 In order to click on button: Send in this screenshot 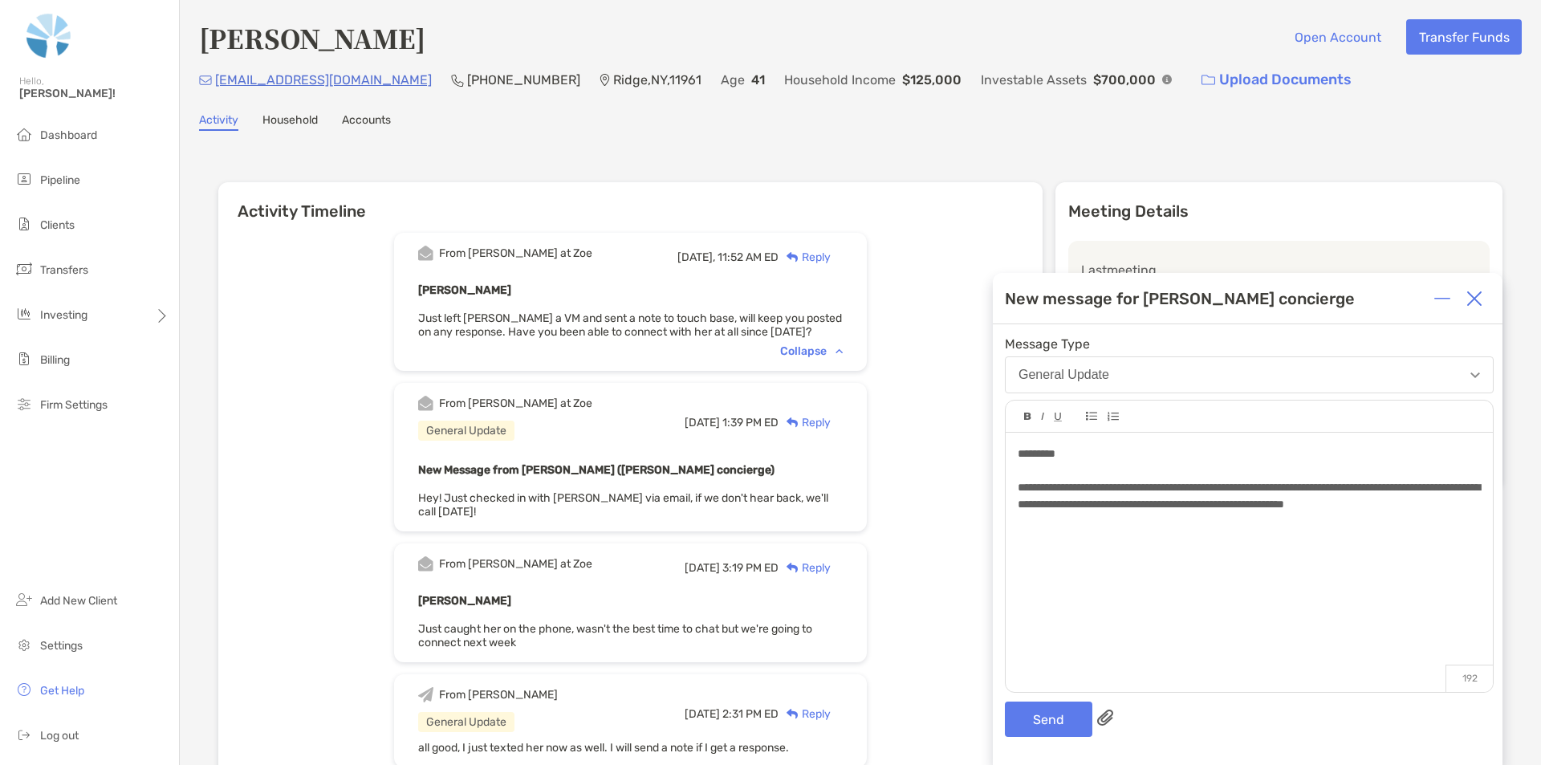, I will do `click(1048, 719)`.